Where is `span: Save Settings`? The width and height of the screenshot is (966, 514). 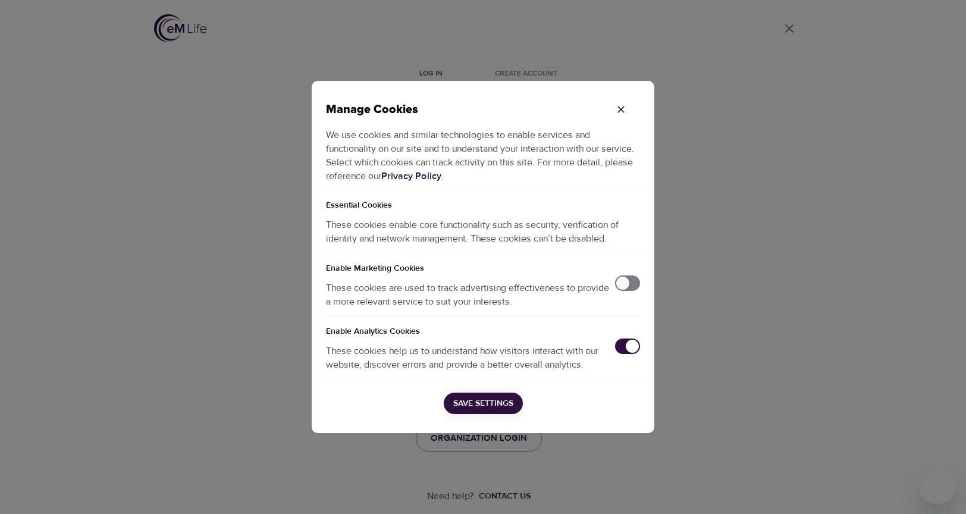 span: Save Settings is located at coordinates (483, 403).